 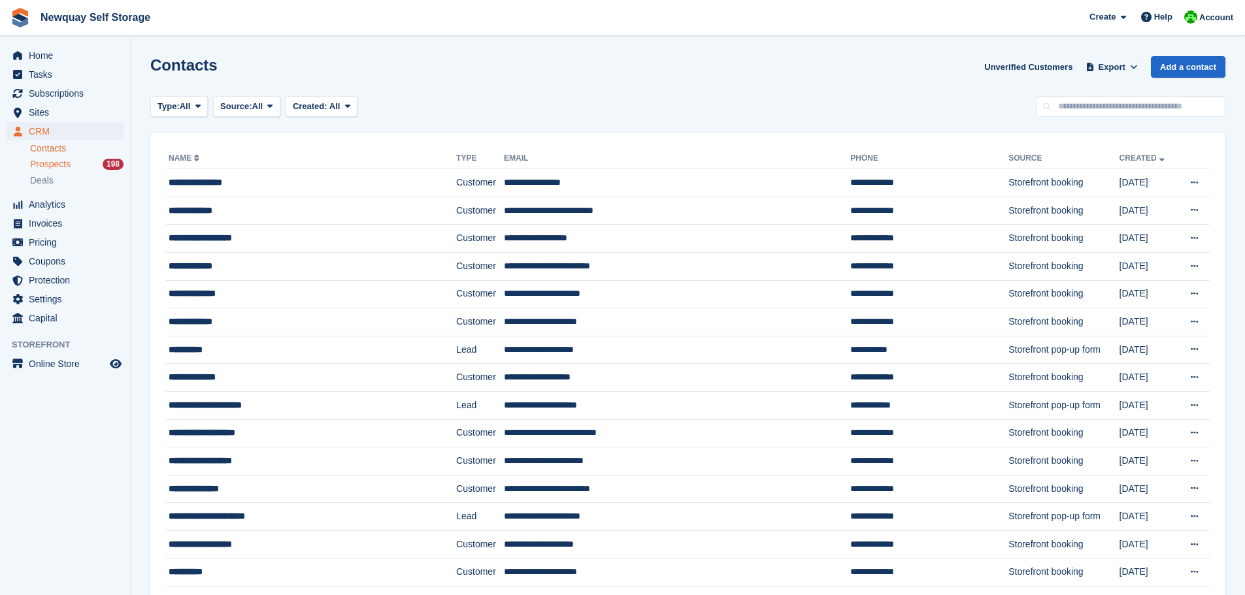 I want to click on span: Subscriptions, so click(x=68, y=93).